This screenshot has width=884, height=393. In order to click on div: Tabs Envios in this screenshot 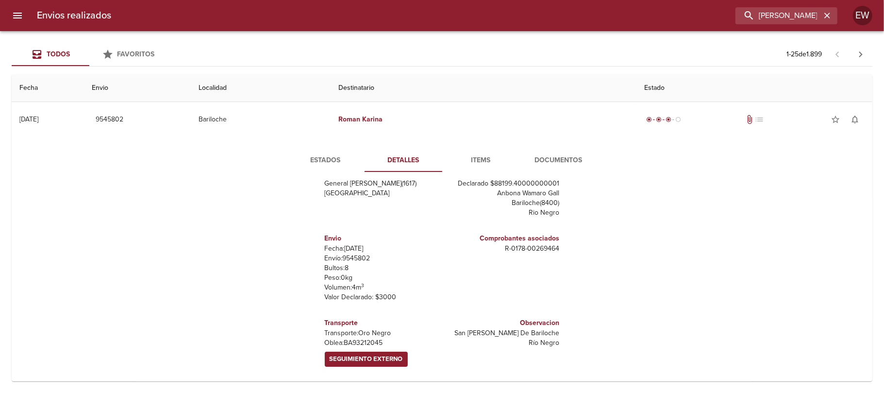, I will do `click(89, 54)`.